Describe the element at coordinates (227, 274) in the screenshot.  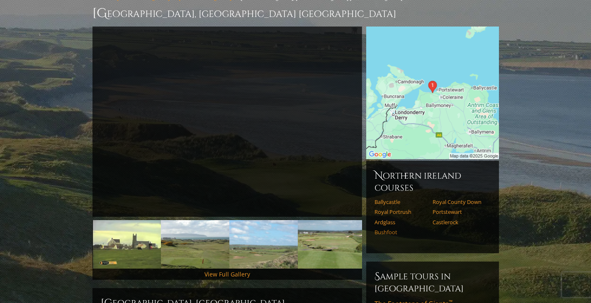
I see `a: View Full Gallery` at that location.